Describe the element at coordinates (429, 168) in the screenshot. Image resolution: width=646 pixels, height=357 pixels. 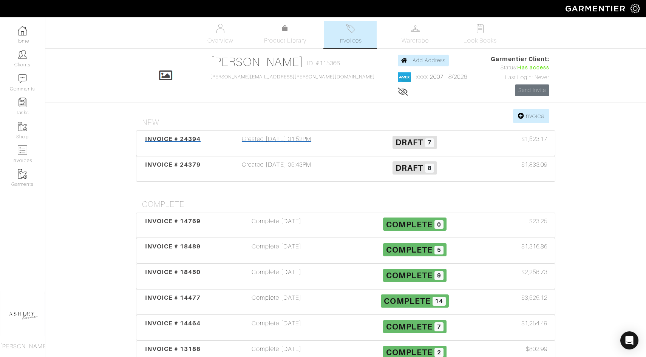
I see `span: 8` at that location.